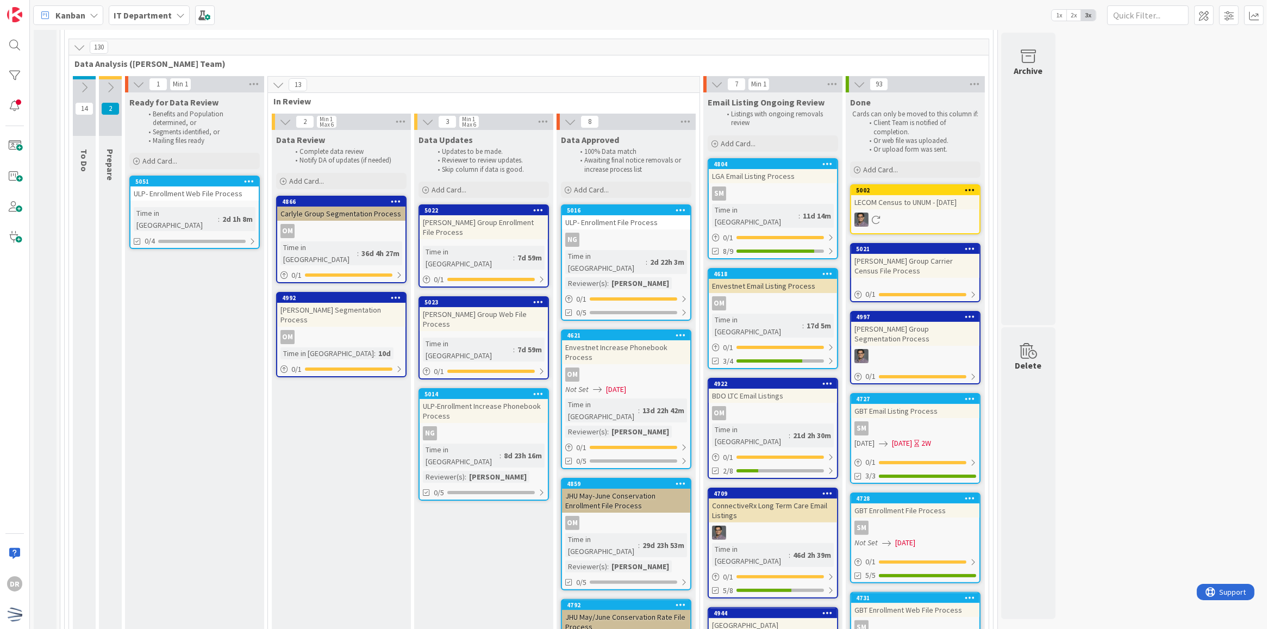 The image size is (1267, 629). Describe the element at coordinates (484, 394) in the screenshot. I see `div: 5014` at that location.